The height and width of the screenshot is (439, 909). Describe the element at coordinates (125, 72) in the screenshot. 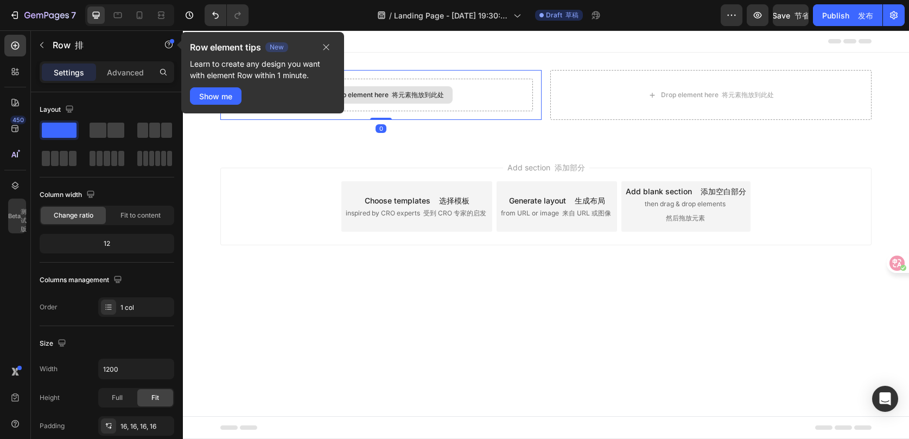

I see `p: Advanced` at that location.